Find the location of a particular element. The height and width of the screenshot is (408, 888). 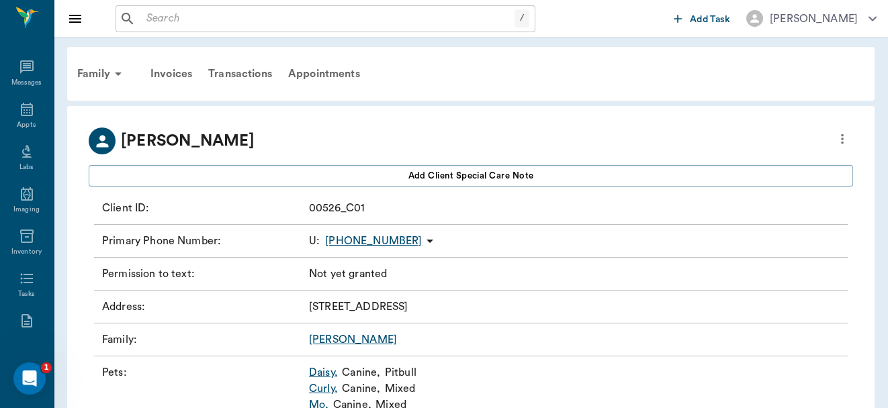

span: 1 is located at coordinates (46, 368).